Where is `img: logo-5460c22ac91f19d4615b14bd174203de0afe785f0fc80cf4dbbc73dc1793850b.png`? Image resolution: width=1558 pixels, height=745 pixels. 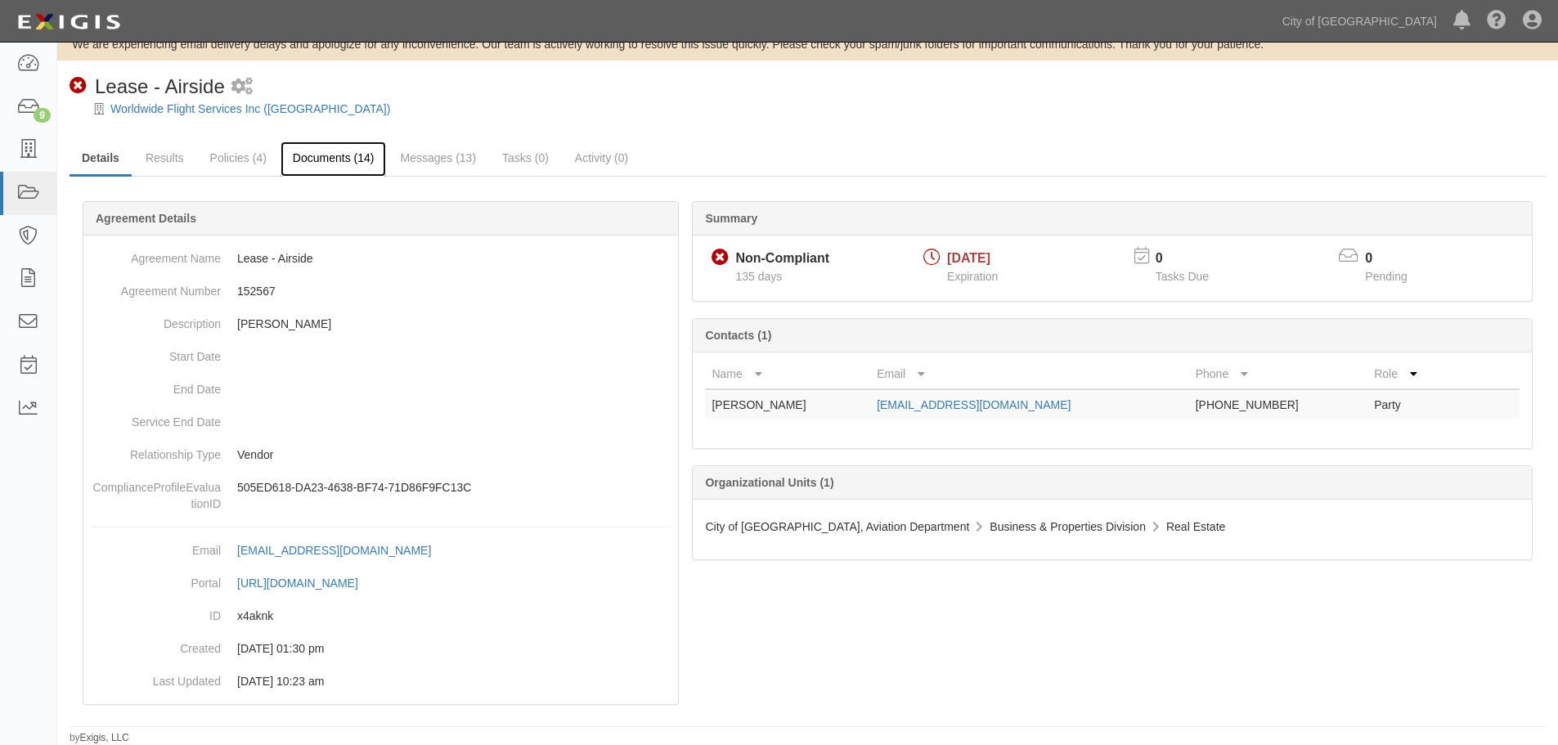 img: logo-5460c22ac91f19d4615b14bd174203de0afe785f0fc80cf4dbbc73dc1793850b.png is located at coordinates (69, 22).